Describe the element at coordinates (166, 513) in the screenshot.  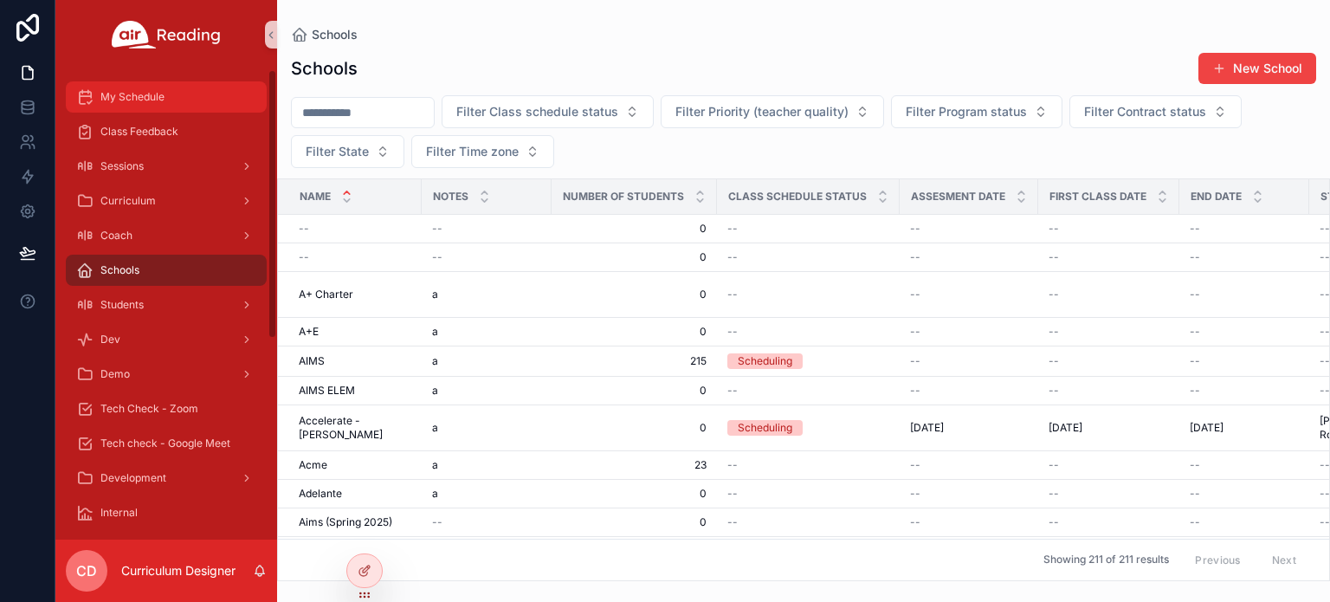
I see `a: Internal` at that location.